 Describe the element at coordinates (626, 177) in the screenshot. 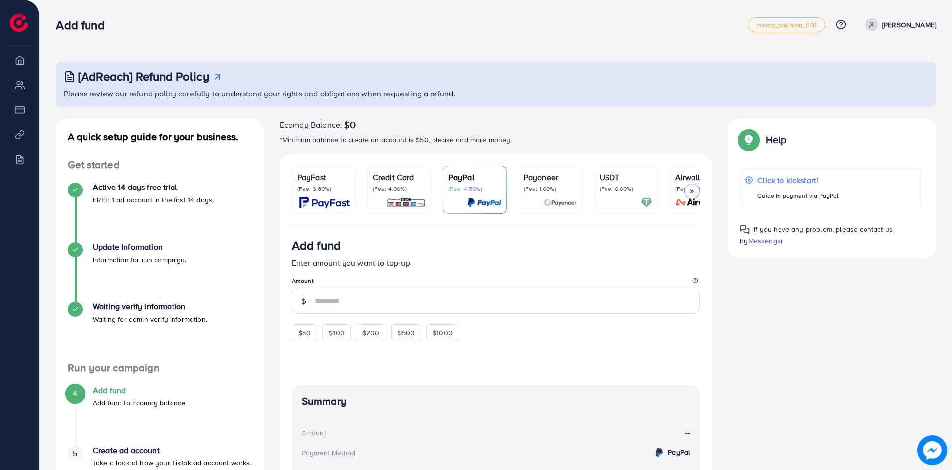

I see `p: USDT` at that location.